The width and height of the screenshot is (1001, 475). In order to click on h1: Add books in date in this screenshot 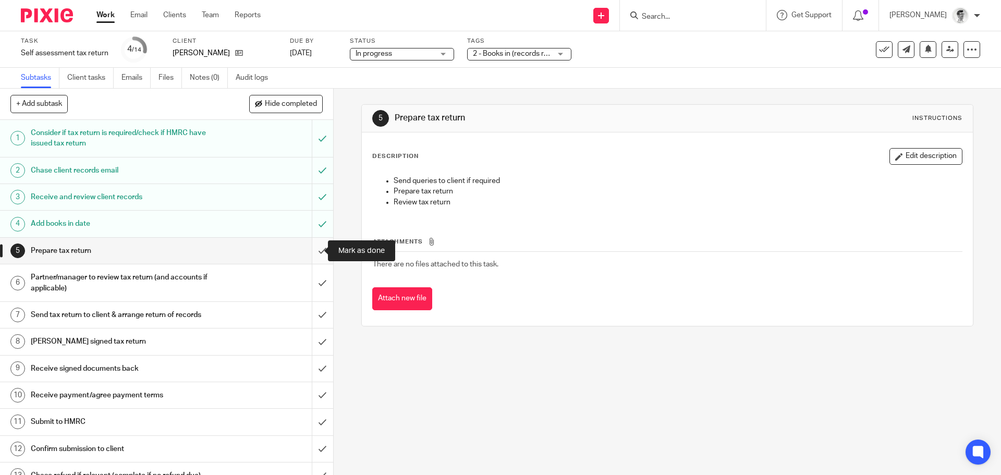, I will do `click(121, 224)`.